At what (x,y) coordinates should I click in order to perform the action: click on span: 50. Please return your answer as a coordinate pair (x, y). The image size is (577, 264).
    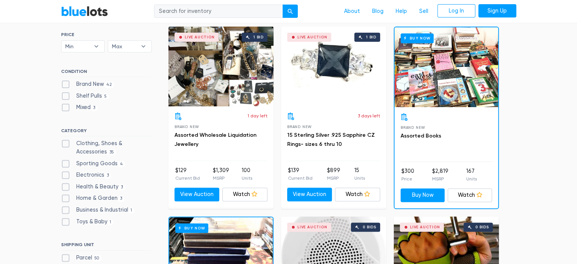
    Looking at the image, I should click on (97, 258).